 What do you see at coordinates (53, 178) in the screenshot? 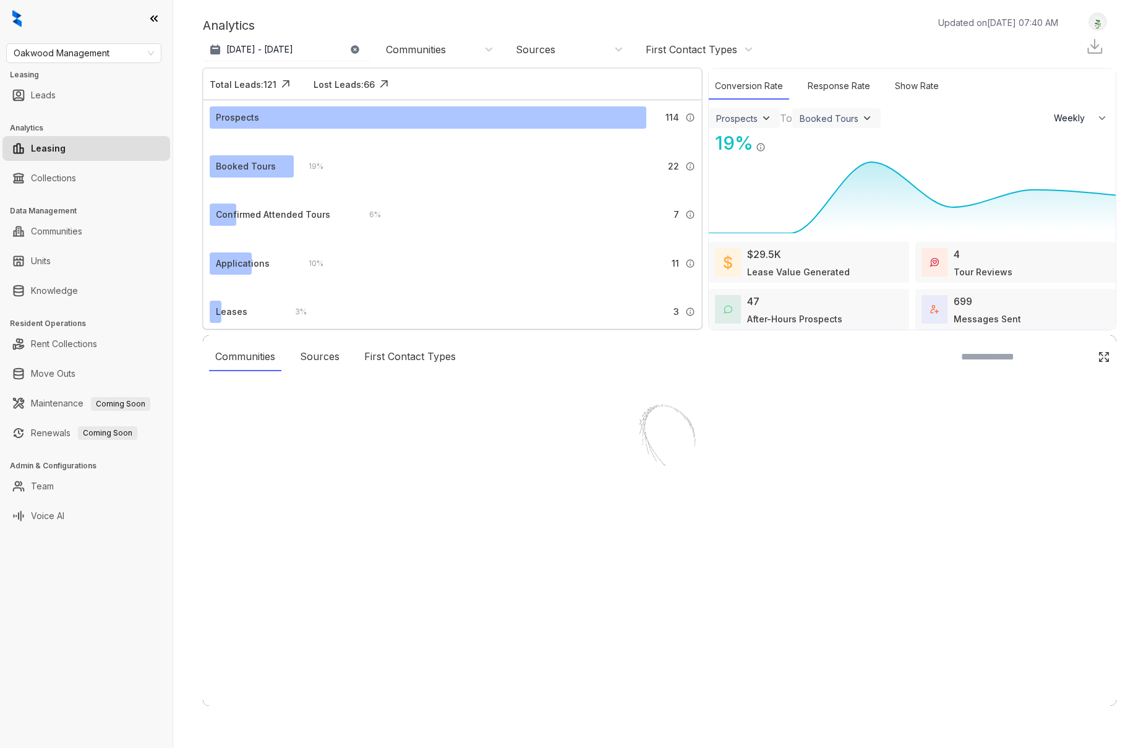
I see `a: Collections` at bounding box center [53, 178].